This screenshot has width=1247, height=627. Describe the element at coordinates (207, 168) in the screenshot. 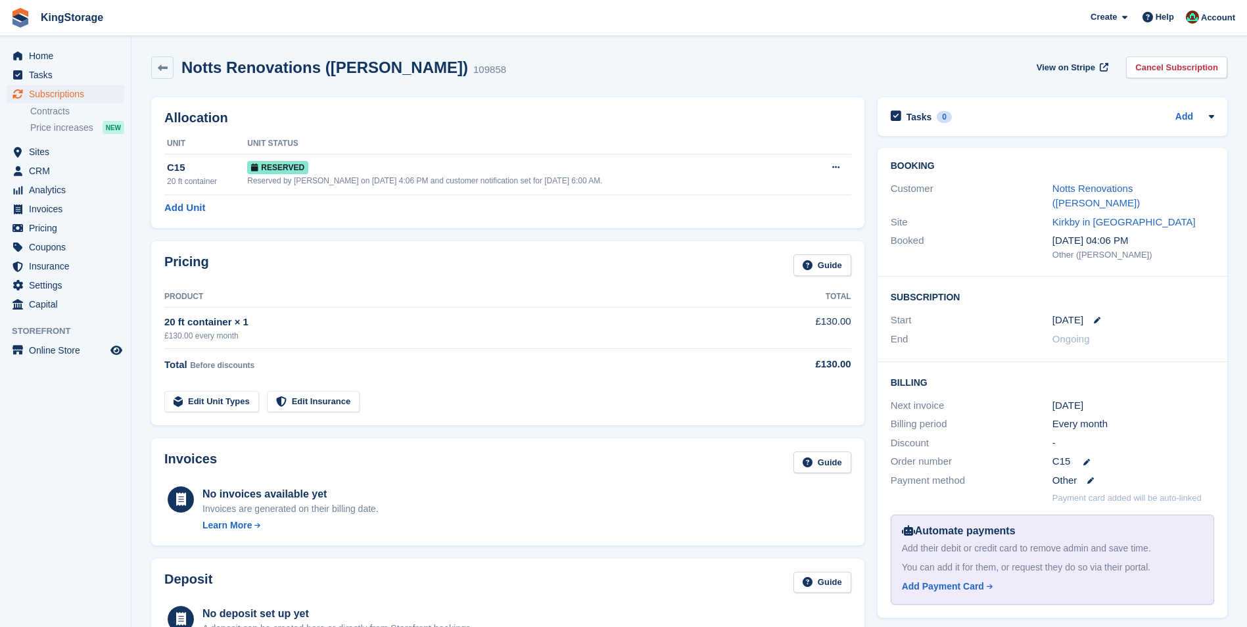

I see `div: C15` at that location.